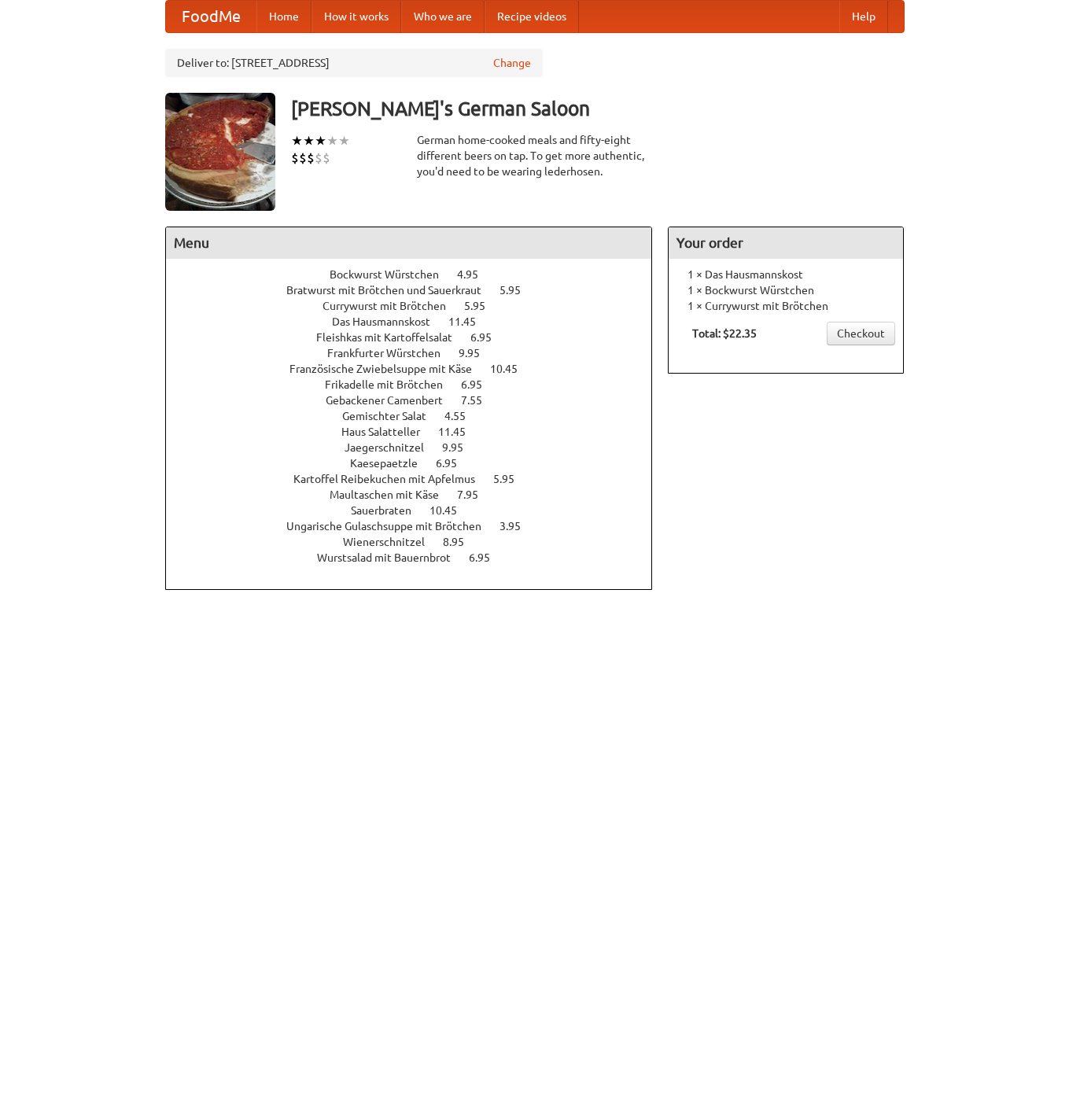 This screenshot has width=1069, height=1113. What do you see at coordinates (418, 416) in the screenshot?
I see `a: Gemischter Salat 4.55` at bounding box center [418, 416].